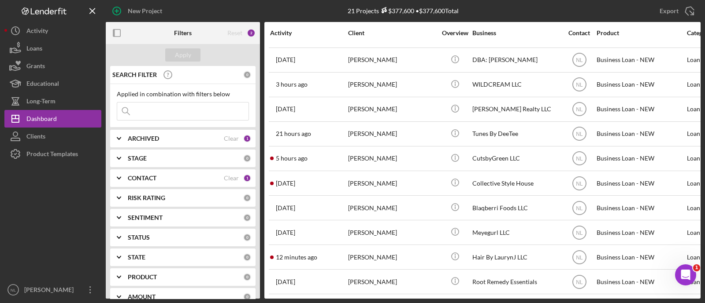 The width and height of the screenshot is (705, 303). What do you see at coordinates (53, 101) in the screenshot?
I see `button: Long-Term` at bounding box center [53, 101].